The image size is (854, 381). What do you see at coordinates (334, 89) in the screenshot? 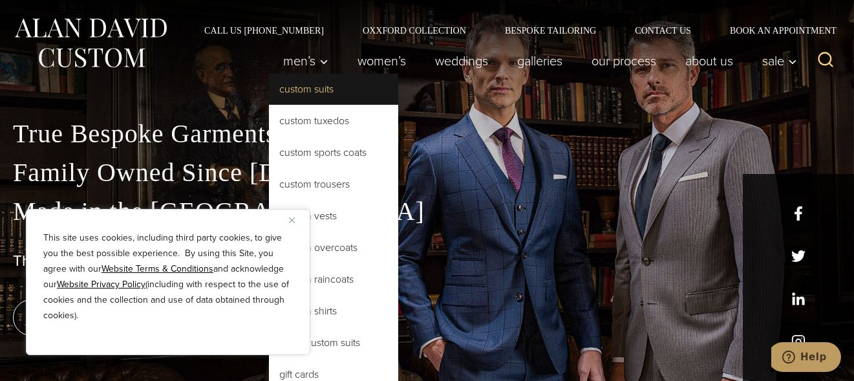
I see `a: Custom Suits` at bounding box center [334, 89].